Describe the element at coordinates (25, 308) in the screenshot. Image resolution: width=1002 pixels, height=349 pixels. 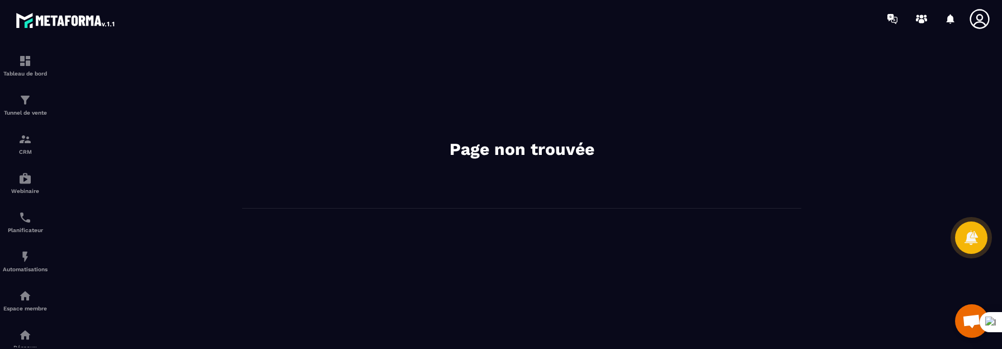
I see `p: Espace membre` at that location.